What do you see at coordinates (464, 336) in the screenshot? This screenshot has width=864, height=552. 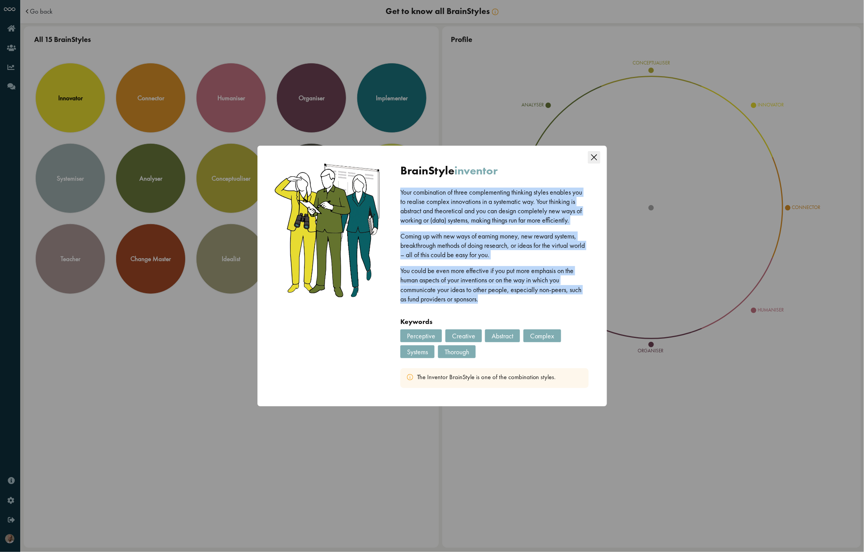 I see `div: Creative` at bounding box center [464, 336].